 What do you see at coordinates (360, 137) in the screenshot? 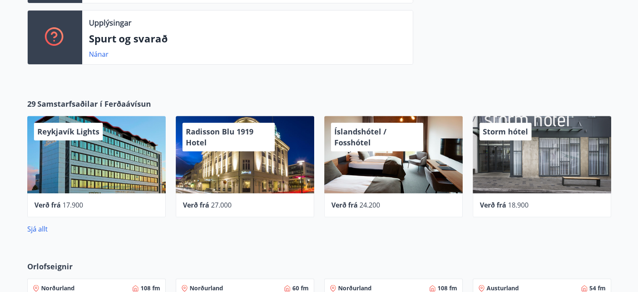
I see `span: Íslandshótel / Fosshótel` at bounding box center [360, 137].